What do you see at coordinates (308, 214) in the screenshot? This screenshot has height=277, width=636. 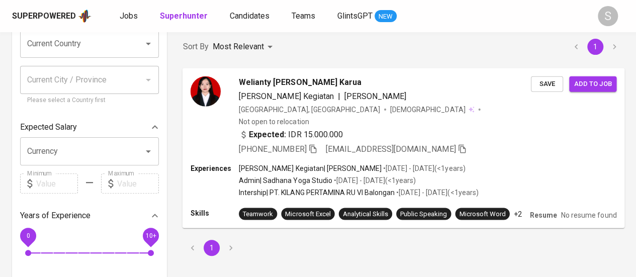 I see `div: Microsoft Excel` at bounding box center [308, 214].